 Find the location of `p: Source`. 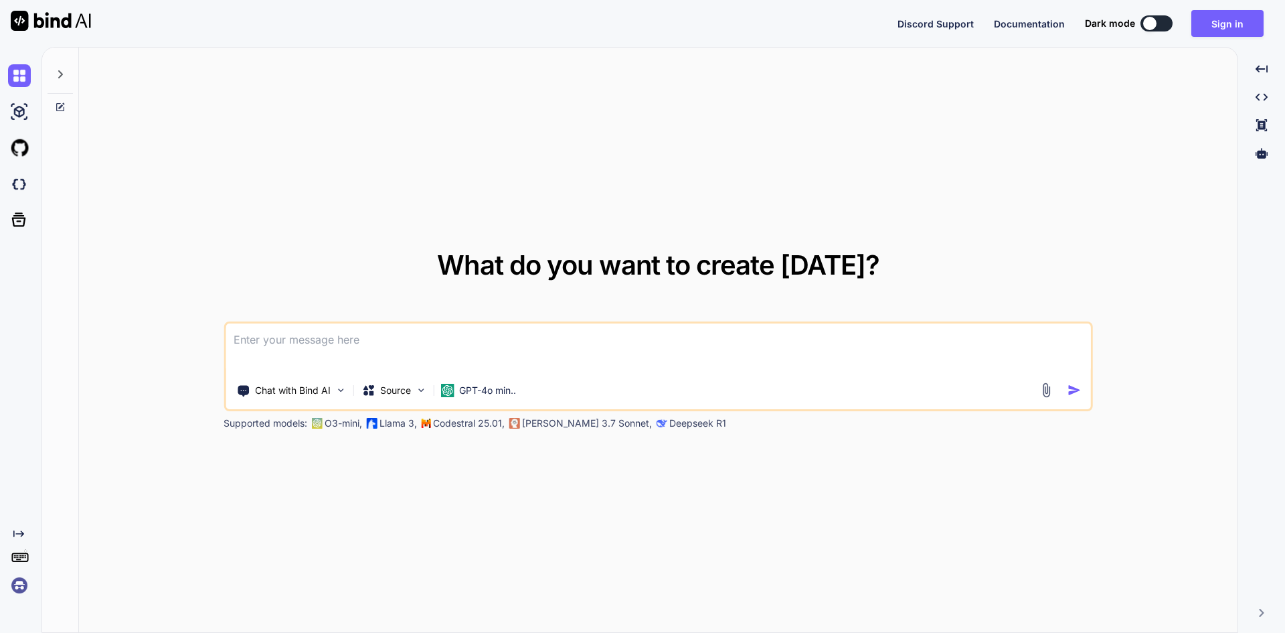

p: Source is located at coordinates (396, 390).